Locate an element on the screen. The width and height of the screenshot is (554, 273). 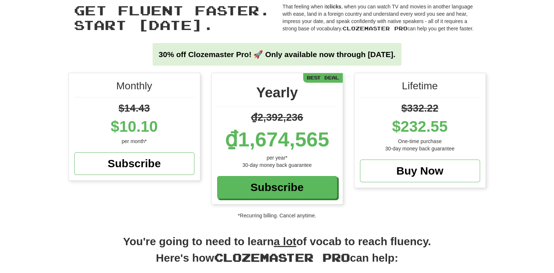
p: That feeling when it , when you can watch TV and movies in another language with ease, land in a ... is located at coordinates (381, 18).